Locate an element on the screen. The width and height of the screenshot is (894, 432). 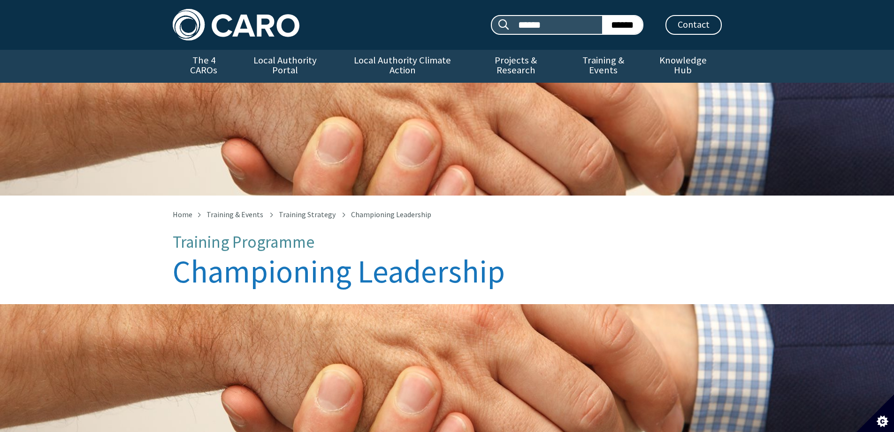
a: Projects & Research is located at coordinates (516, 66).